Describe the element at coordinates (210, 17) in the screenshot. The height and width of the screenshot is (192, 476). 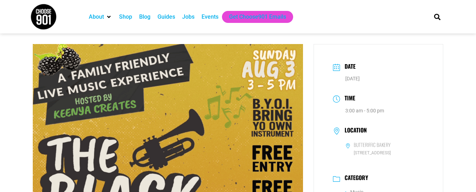
I see `div: Events` at that location.